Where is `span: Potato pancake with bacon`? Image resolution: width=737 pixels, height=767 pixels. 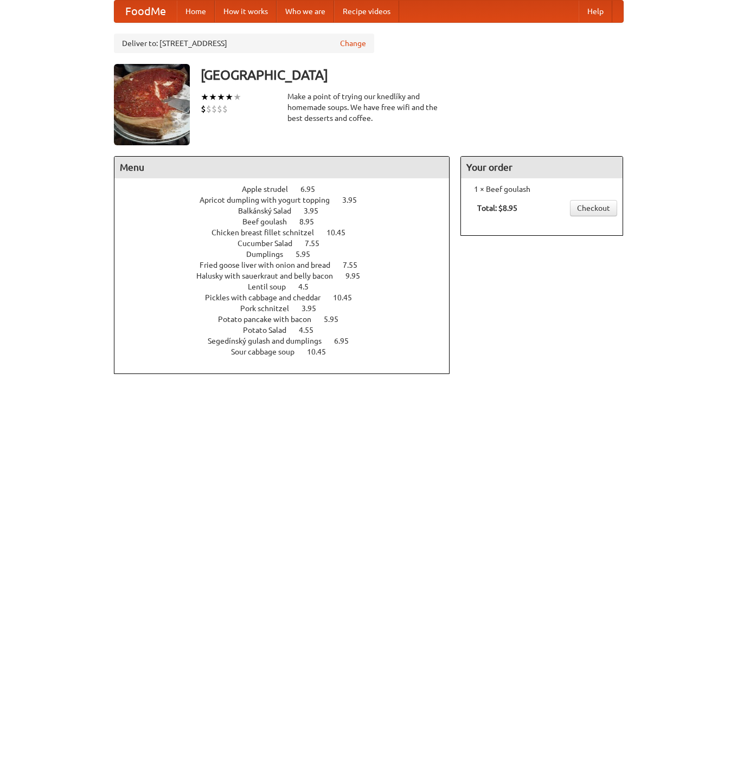 span: Potato pancake with bacon is located at coordinates (270, 319).